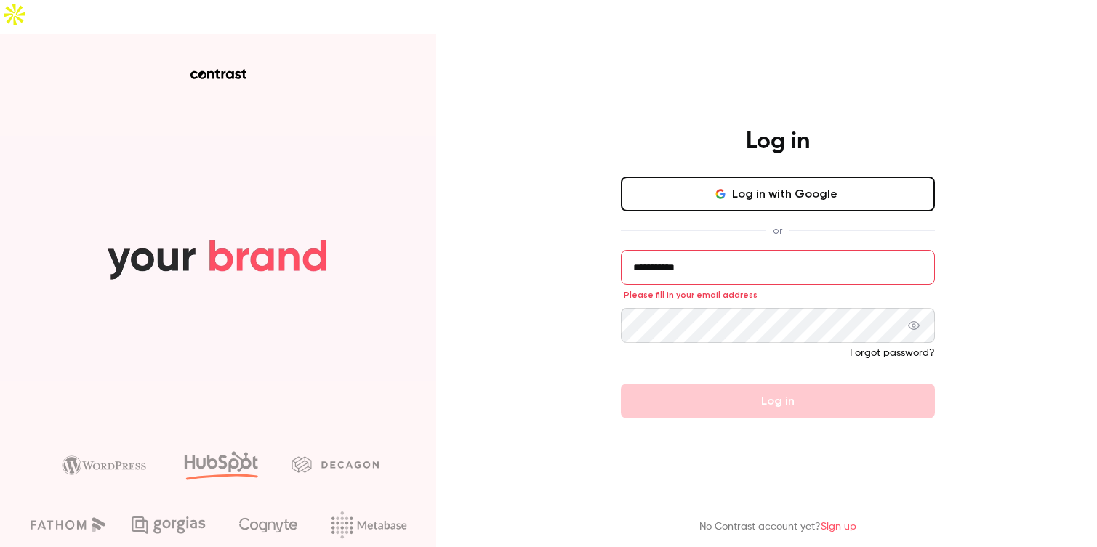 The width and height of the screenshot is (1097, 547). I want to click on p: No Contrast account yet?, so click(778, 527).